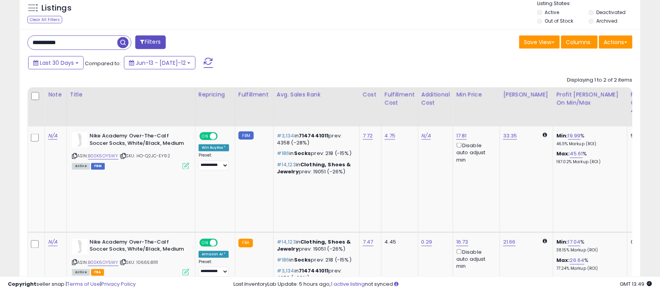  What do you see at coordinates (589, 163) in the screenshot?
I see `p: 197.02% Markup (ROI)` at bounding box center [589, 163].